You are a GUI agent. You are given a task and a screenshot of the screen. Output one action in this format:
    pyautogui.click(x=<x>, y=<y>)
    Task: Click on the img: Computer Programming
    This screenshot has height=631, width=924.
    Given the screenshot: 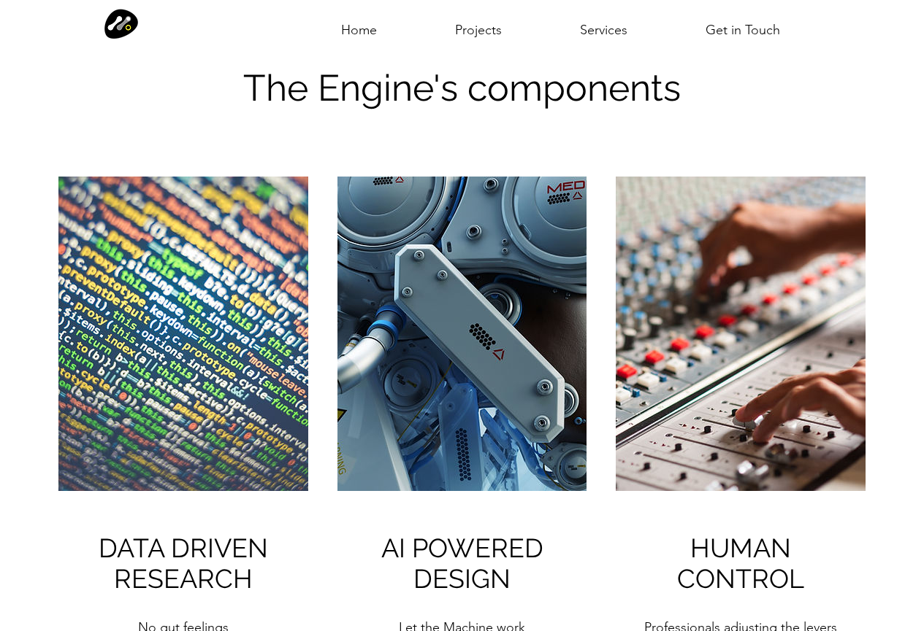 What is the action you would take?
    pyautogui.click(x=183, y=334)
    